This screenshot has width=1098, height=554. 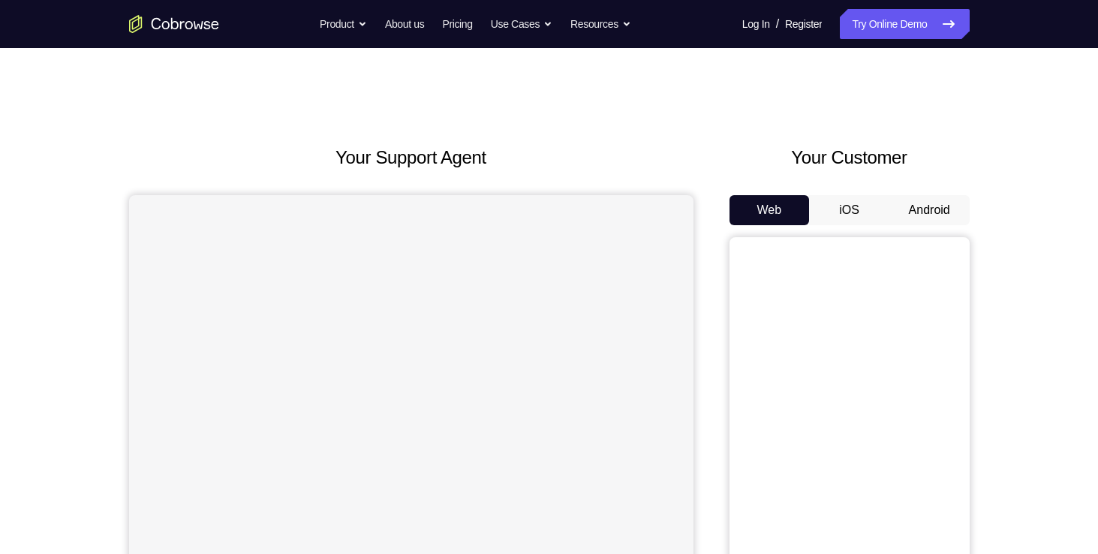 What do you see at coordinates (904, 24) in the screenshot?
I see `a: Try Online Demo` at bounding box center [904, 24].